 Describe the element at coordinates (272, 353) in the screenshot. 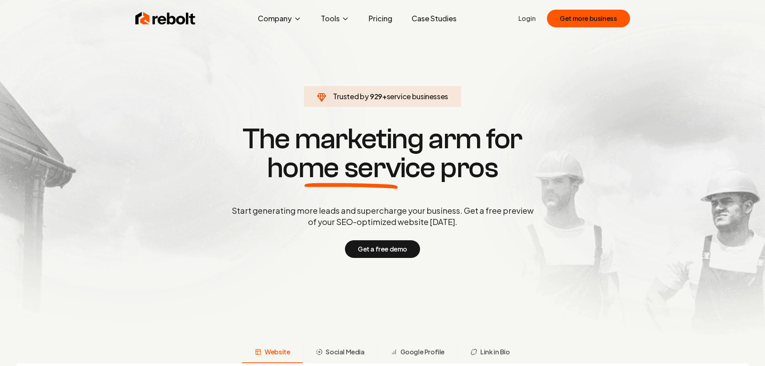

I see `button: Website` at that location.